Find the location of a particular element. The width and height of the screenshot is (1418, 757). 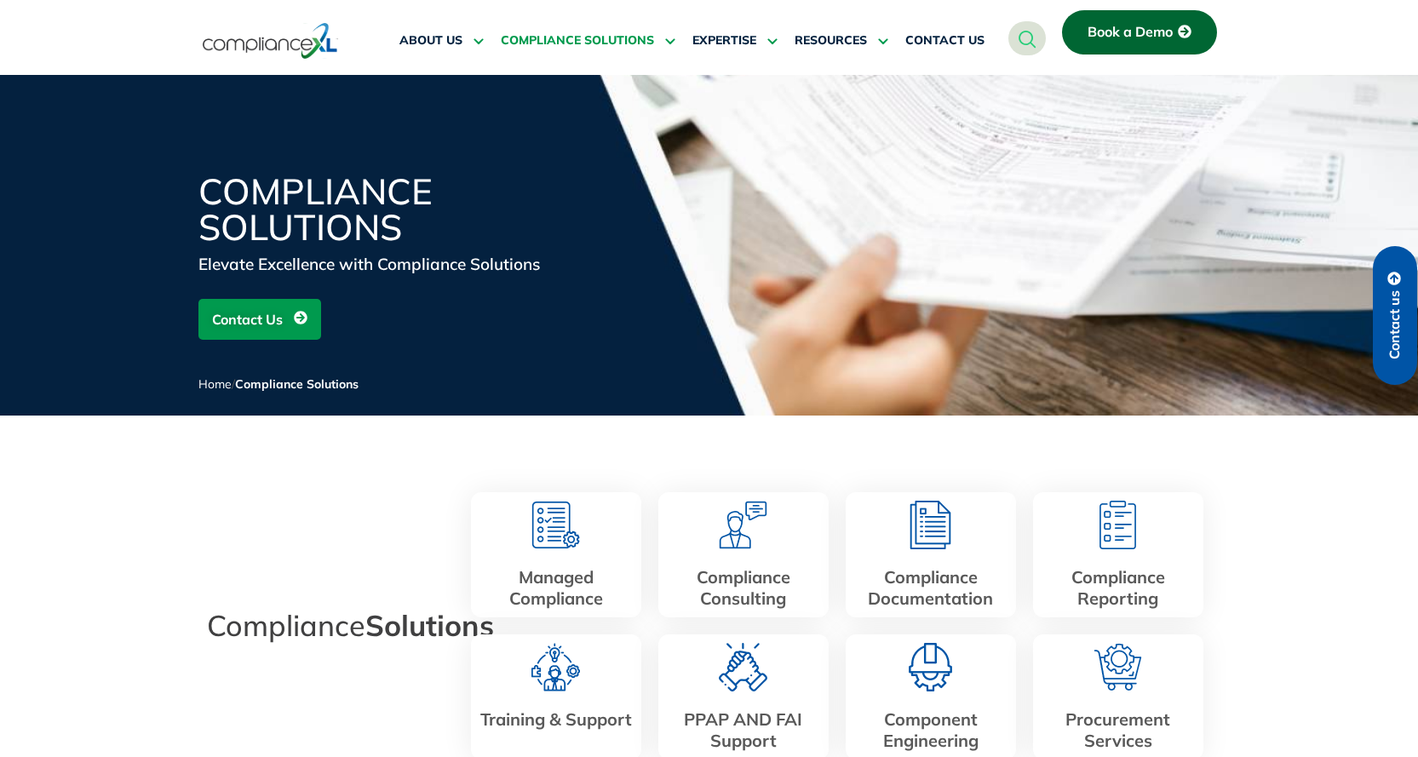

a: COMPLIANCE SOLUTIONS is located at coordinates (588, 41).